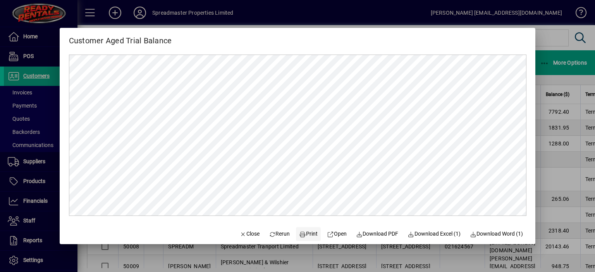  I want to click on span: Close, so click(250, 234).